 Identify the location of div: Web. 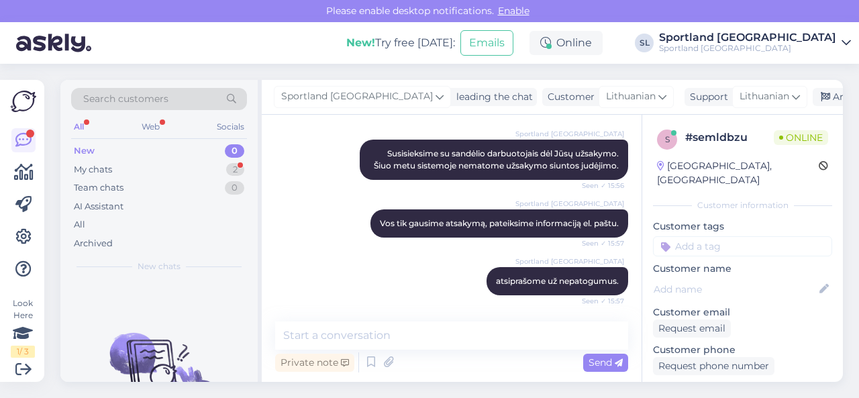
(150, 127).